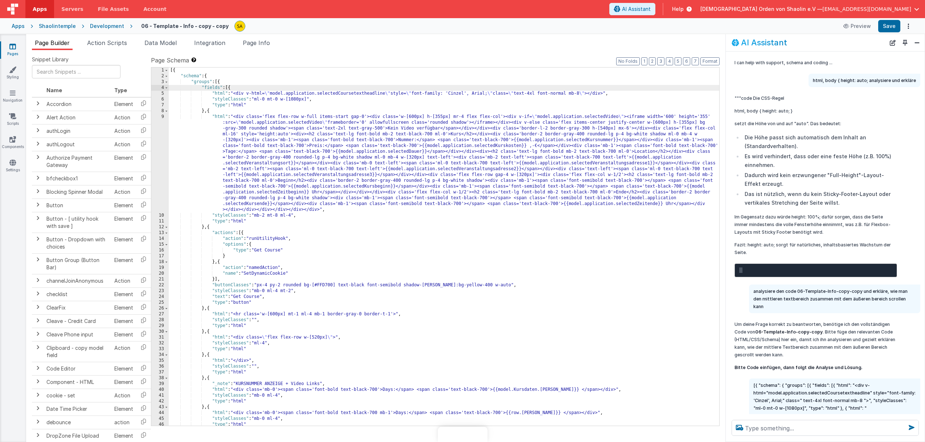 The width and height of the screenshot is (925, 442). What do you see at coordinates (160, 70) in the screenshot?
I see `div: 1` at bounding box center [160, 70].